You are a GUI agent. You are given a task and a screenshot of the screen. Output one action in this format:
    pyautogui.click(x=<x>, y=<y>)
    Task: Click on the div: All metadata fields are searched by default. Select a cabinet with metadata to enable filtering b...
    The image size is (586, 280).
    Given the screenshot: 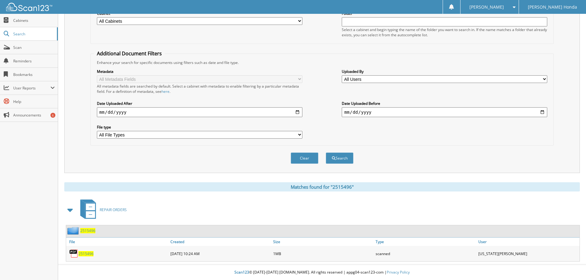 What is the action you would take?
    pyautogui.click(x=200, y=89)
    